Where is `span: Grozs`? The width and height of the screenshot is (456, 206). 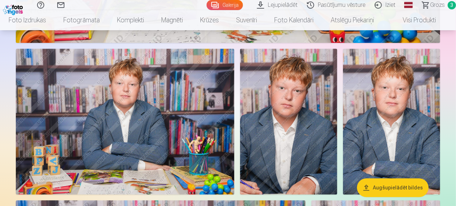 span: Grozs is located at coordinates (438, 5).